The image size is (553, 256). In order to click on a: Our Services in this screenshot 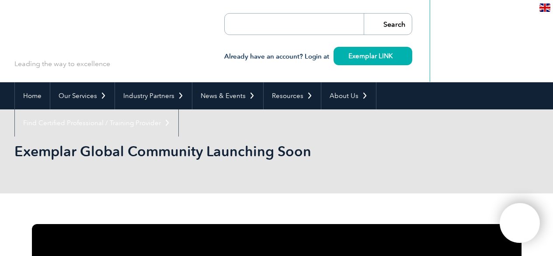, I will do `click(82, 96)`.